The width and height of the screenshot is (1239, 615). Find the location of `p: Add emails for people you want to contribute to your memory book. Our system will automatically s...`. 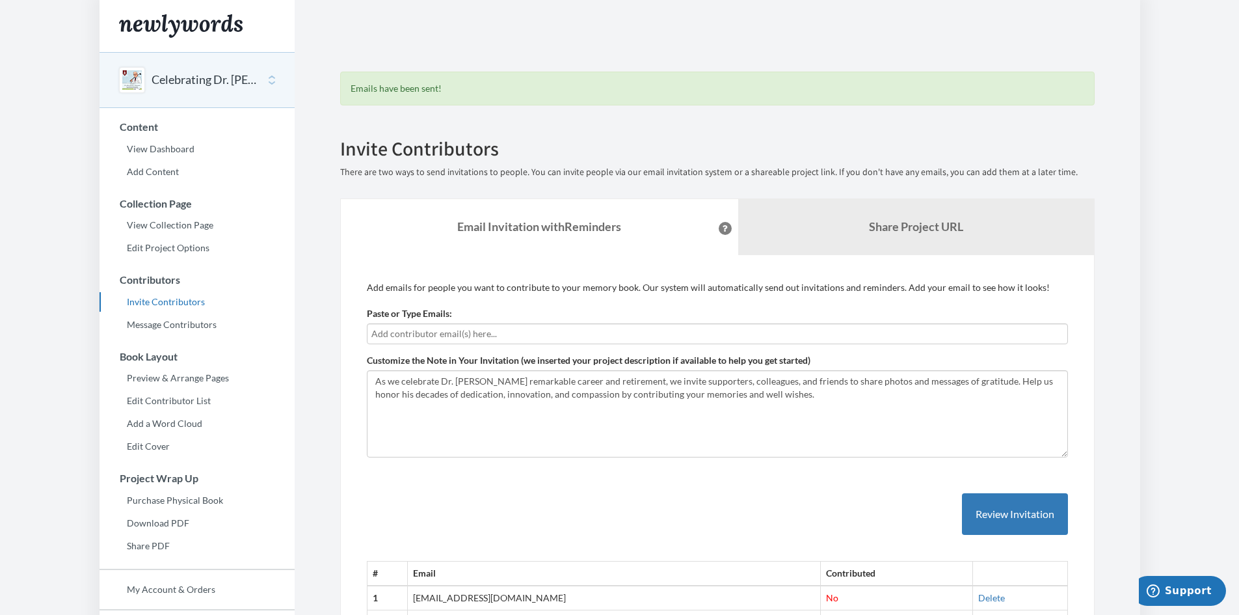

p: Add emails for people you want to contribute to your memory book. Our system will automatically s... is located at coordinates (717, 287).